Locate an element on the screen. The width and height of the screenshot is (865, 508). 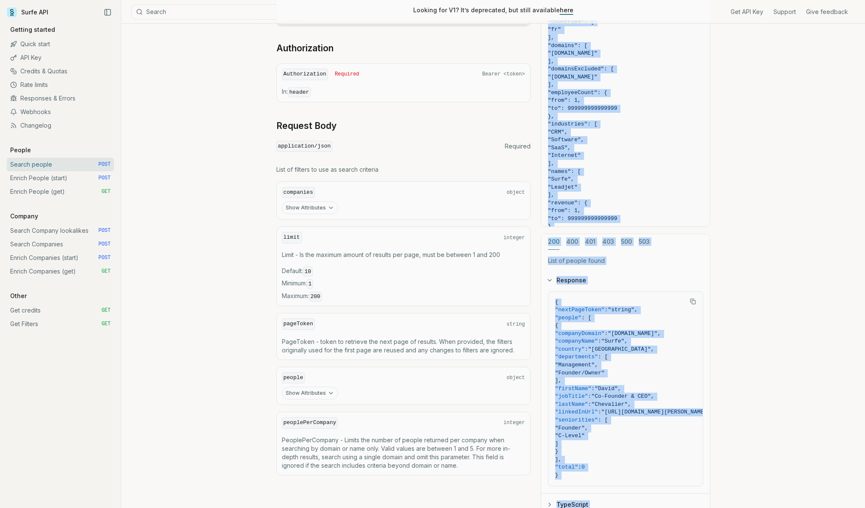
p: List of filters to use as search criteria is located at coordinates (403, 170).